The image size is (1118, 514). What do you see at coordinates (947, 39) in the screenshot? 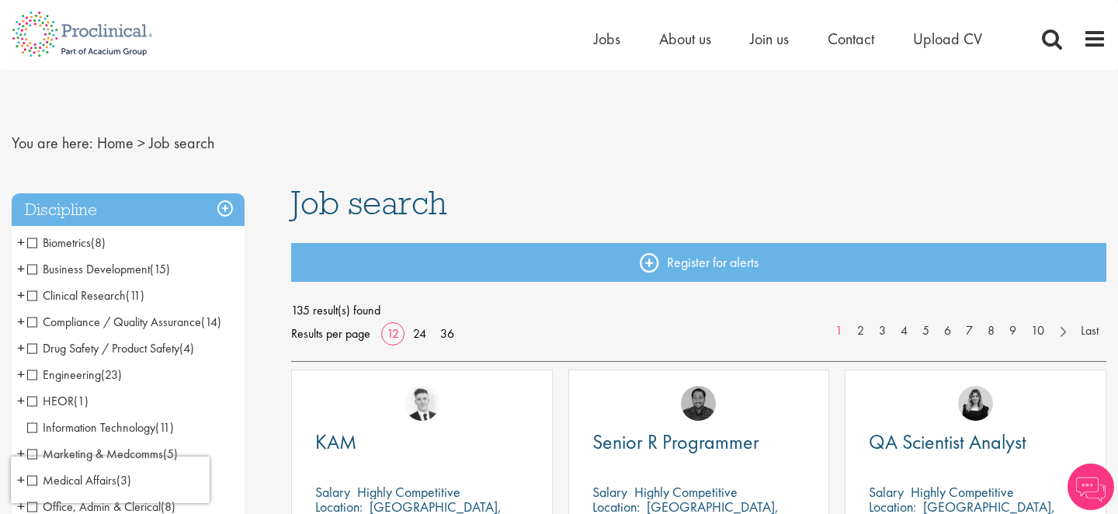
I see `a: Upload CV` at bounding box center [947, 39].